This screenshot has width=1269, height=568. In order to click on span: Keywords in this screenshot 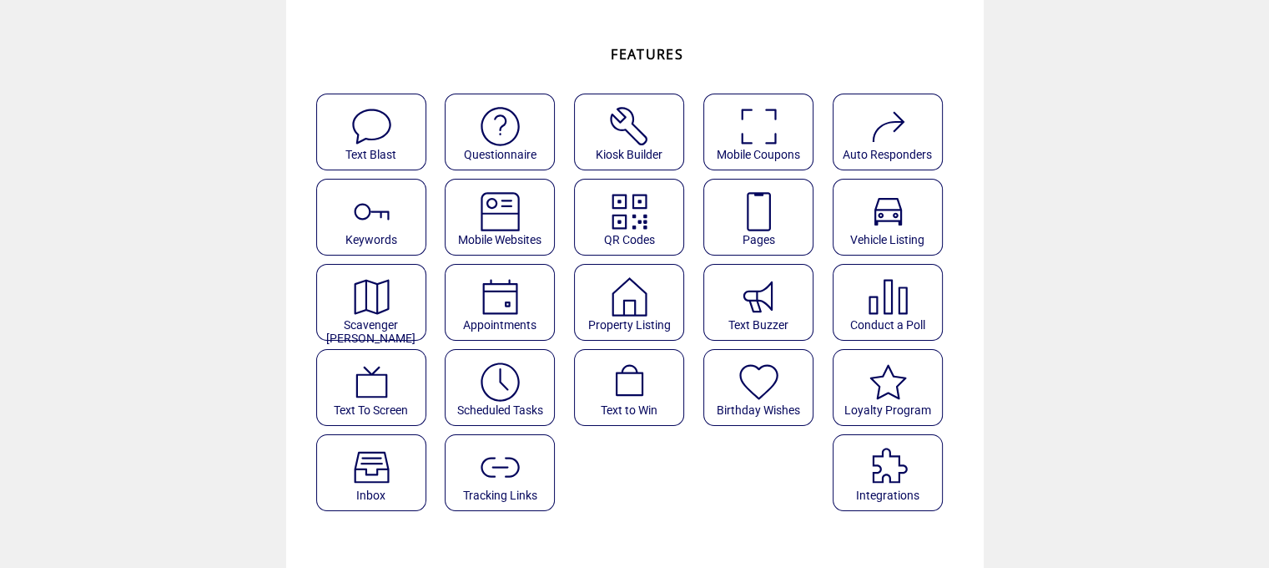, I will do `click(371, 240)`.